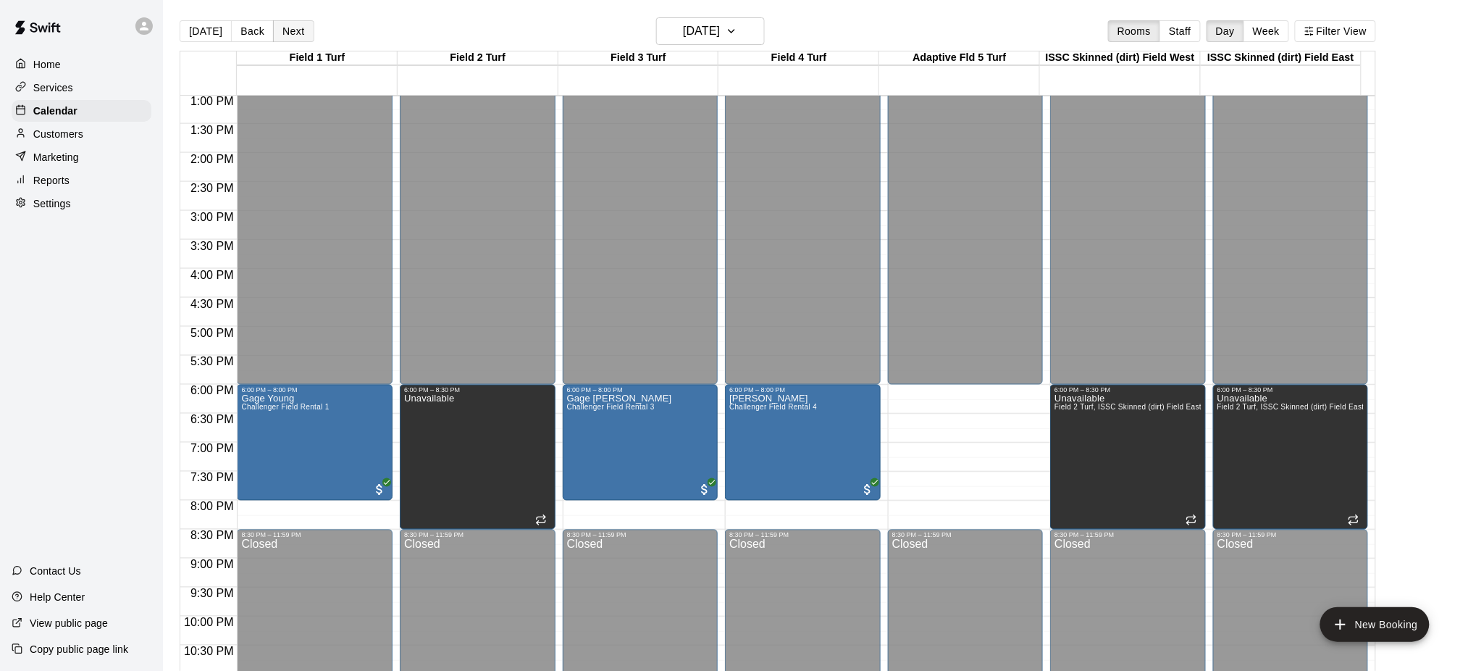 This screenshot has height=671, width=1468. What do you see at coordinates (212, 419) in the screenshot?
I see `span: 6:30 PM` at bounding box center [212, 419].